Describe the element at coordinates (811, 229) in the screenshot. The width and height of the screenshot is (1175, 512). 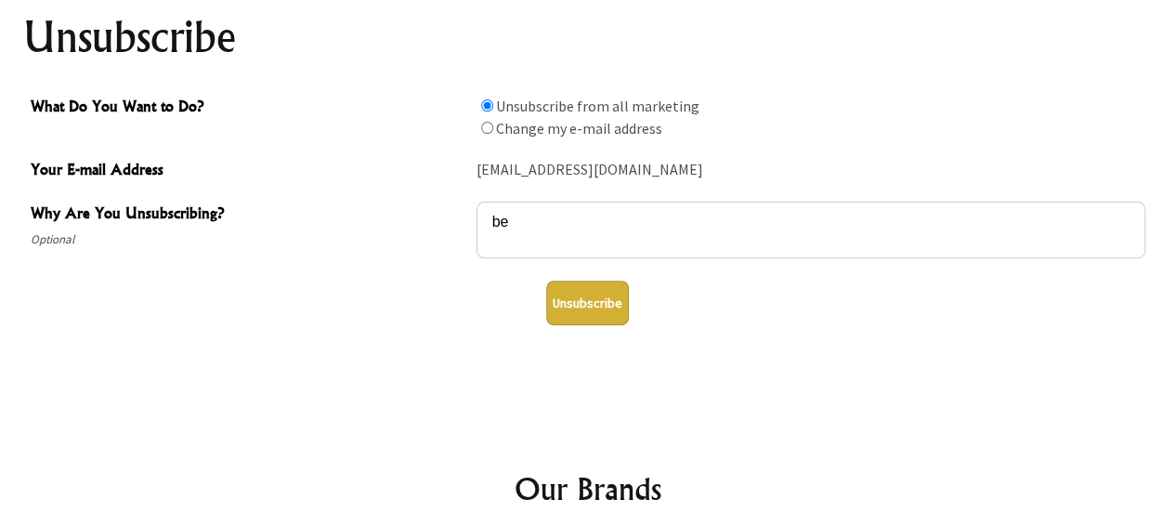
I see `textarea: Why Are You Unsubscribing?` at that location.